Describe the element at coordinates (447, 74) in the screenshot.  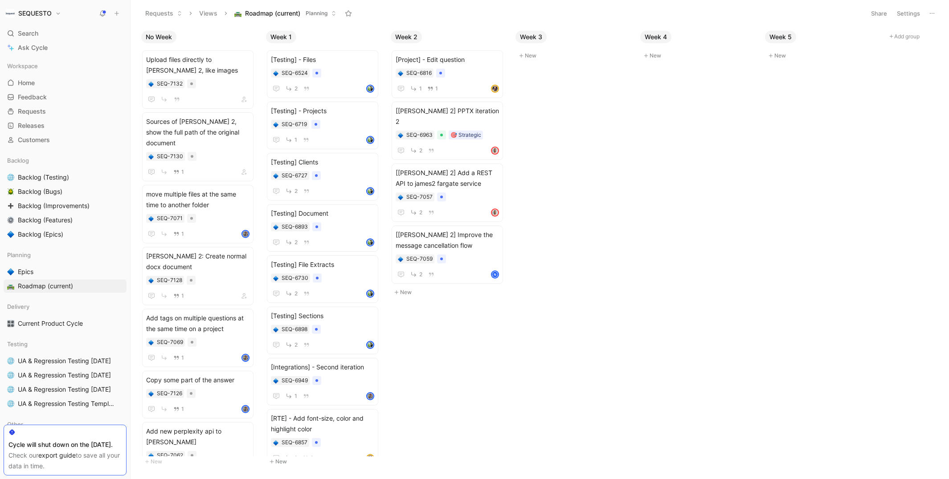
I see `a: [Project] - Edit question11avatar` at that location.